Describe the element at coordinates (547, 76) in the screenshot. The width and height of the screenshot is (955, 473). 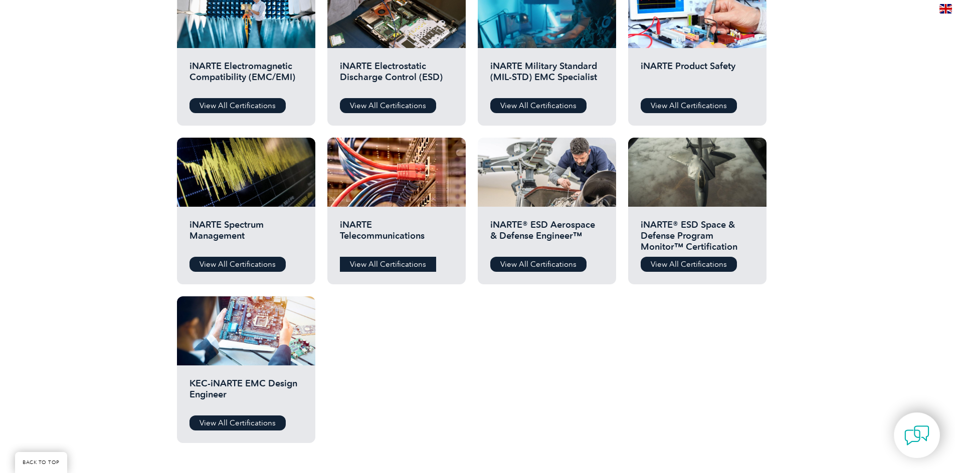
I see `h2: iNARTE Military Standard (MIL-STD) EMC Specialist` at that location.